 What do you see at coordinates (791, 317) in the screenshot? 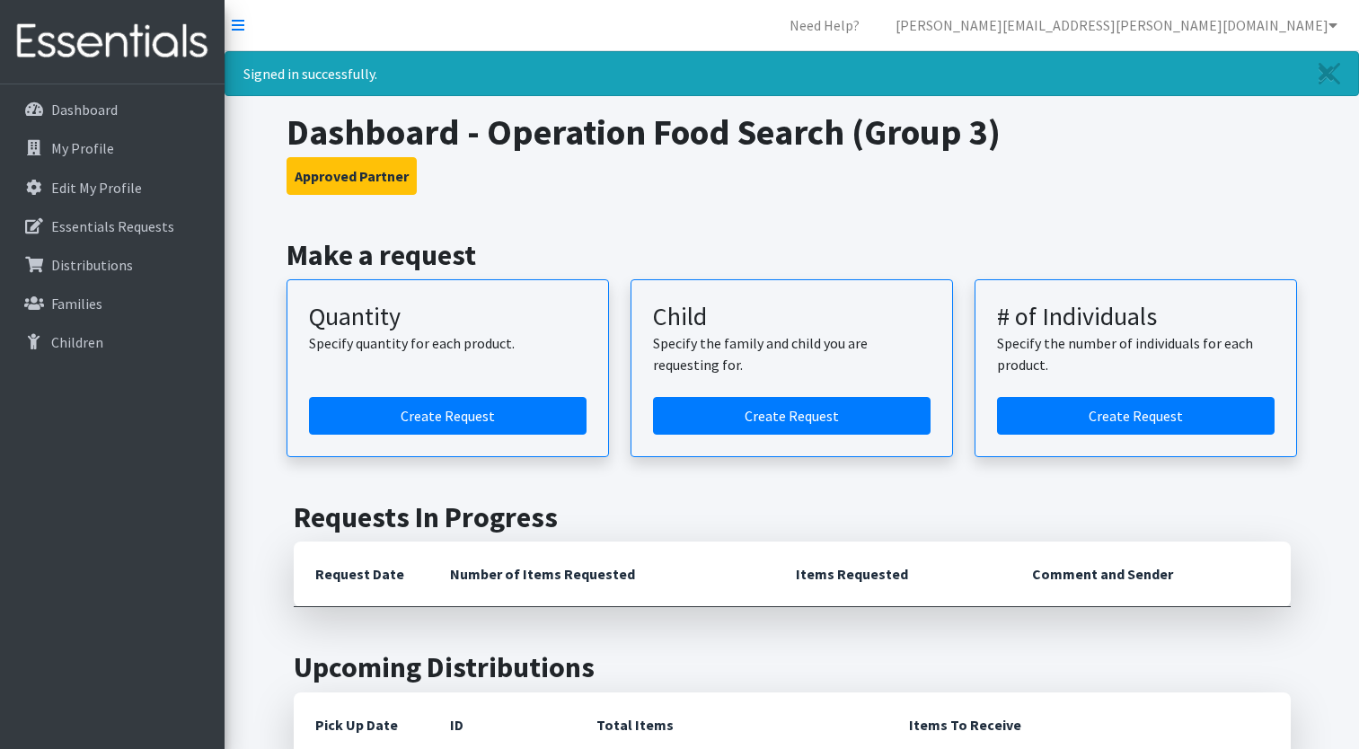
I see `h3: Child` at bounding box center [791, 317].